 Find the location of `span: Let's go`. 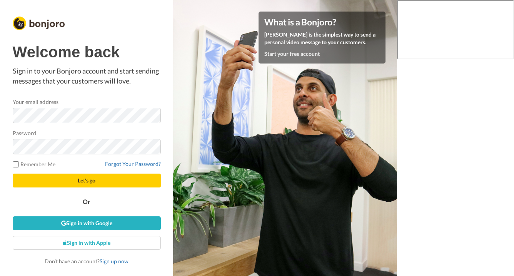

span: Let's go is located at coordinates (87, 180).